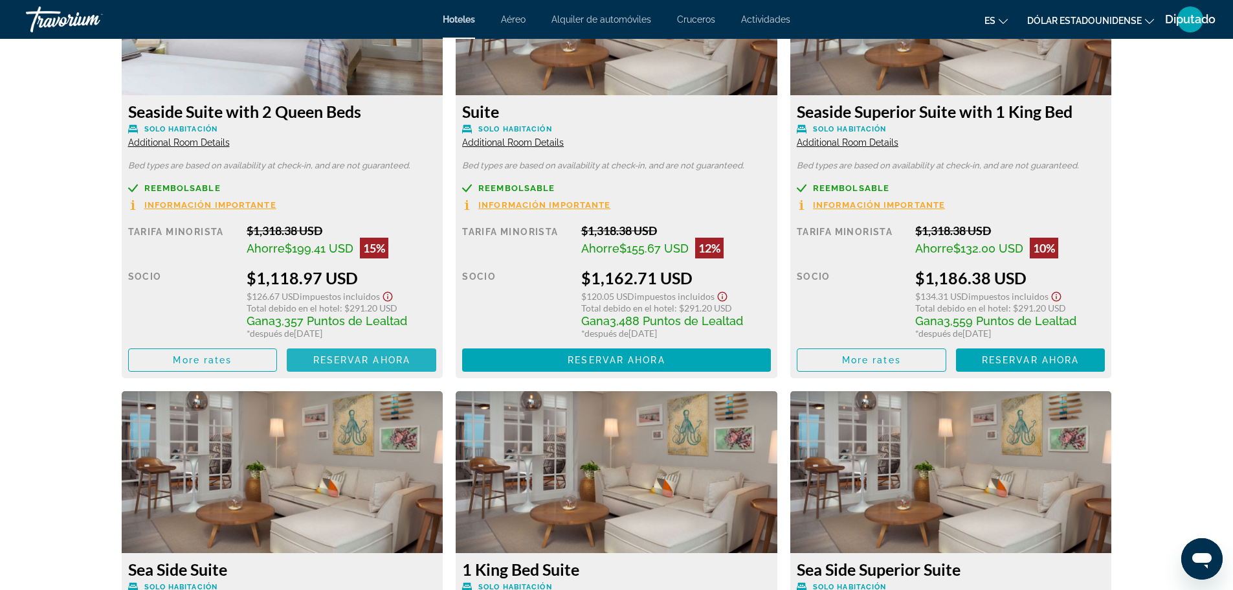 This screenshot has height=590, width=1233. I want to click on div: $1,118.97 USD, so click(341, 278).